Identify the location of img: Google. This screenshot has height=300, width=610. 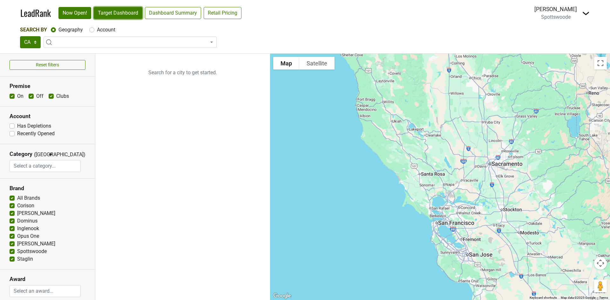
(282, 296).